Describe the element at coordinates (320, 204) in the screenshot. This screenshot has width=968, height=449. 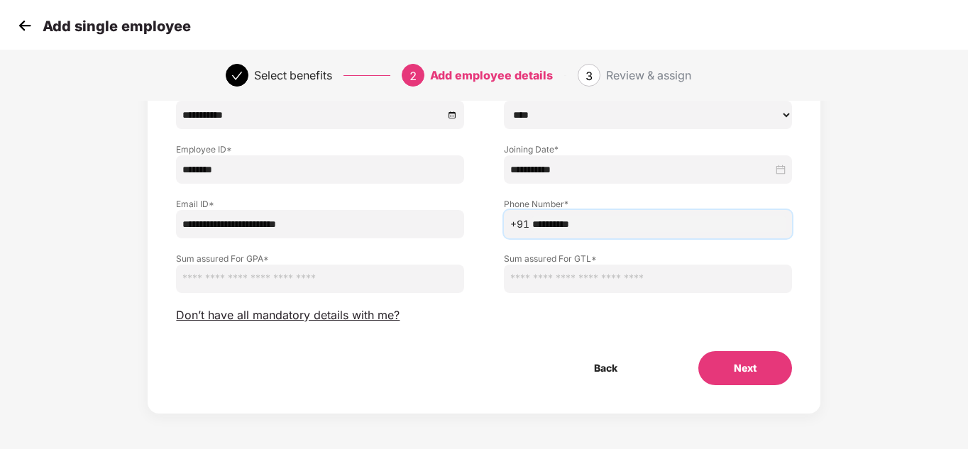
I see `label: Email ID` at that location.